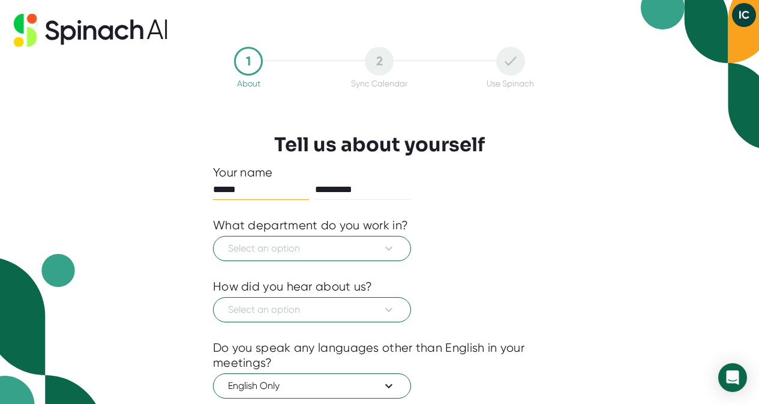 This screenshot has width=759, height=404. I want to click on span: English Only, so click(312, 386).